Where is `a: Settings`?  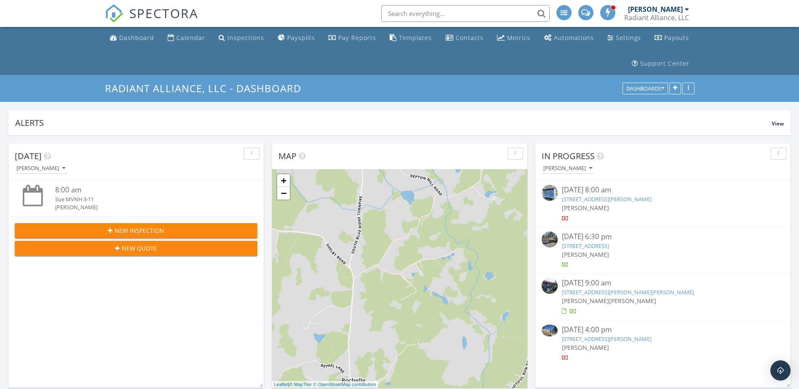 a: Settings is located at coordinates (624, 38).